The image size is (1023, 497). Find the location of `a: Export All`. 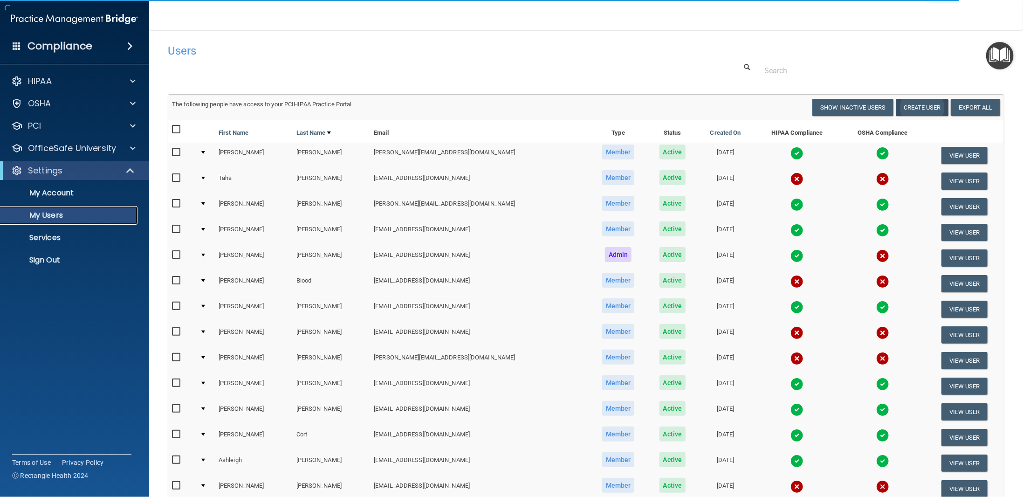

a: Export All is located at coordinates (975, 107).